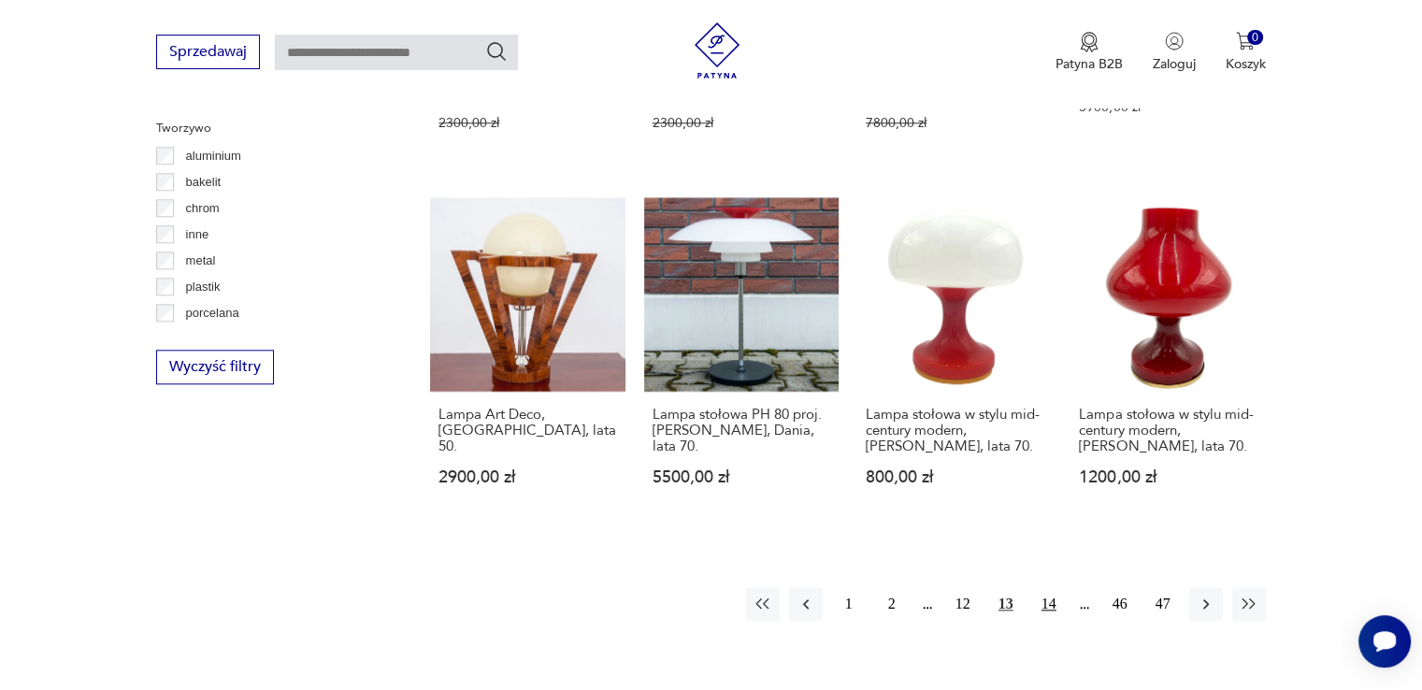 Image resolution: width=1422 pixels, height=690 pixels. What do you see at coordinates (1089, 52) in the screenshot?
I see `a: Ikona medaluPatyna B2B` at bounding box center [1089, 52].